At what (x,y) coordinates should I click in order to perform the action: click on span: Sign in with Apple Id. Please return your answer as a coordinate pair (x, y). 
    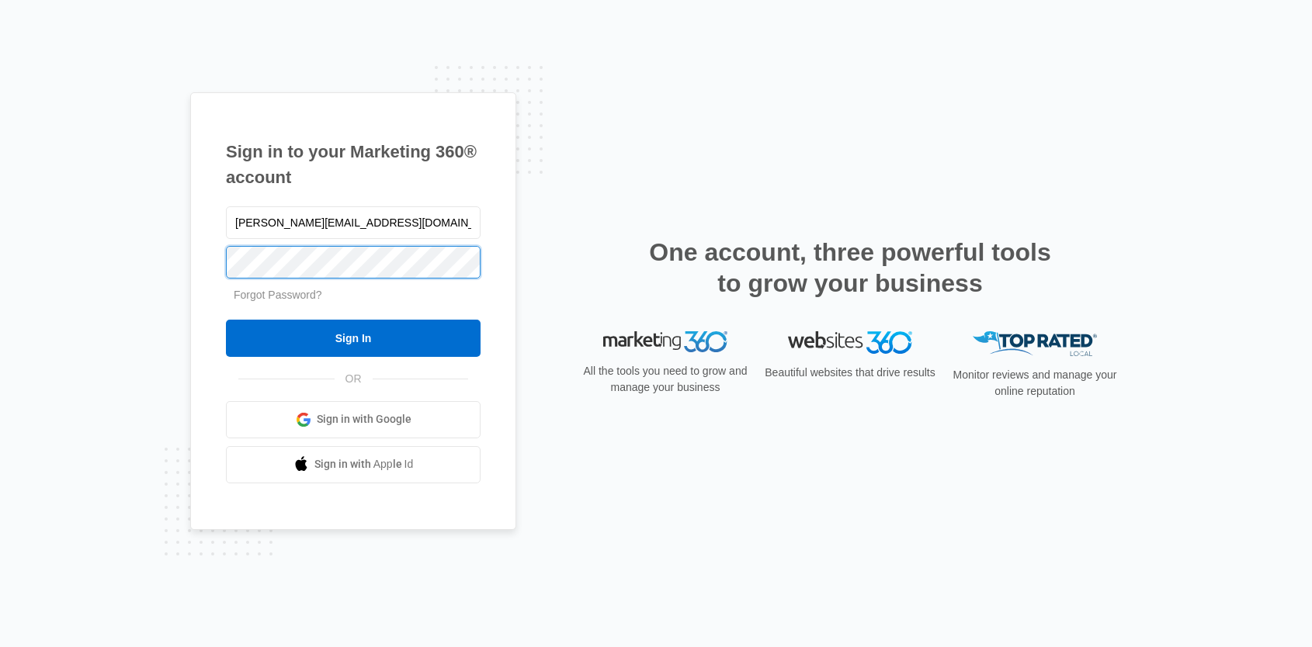
    Looking at the image, I should click on (364, 464).